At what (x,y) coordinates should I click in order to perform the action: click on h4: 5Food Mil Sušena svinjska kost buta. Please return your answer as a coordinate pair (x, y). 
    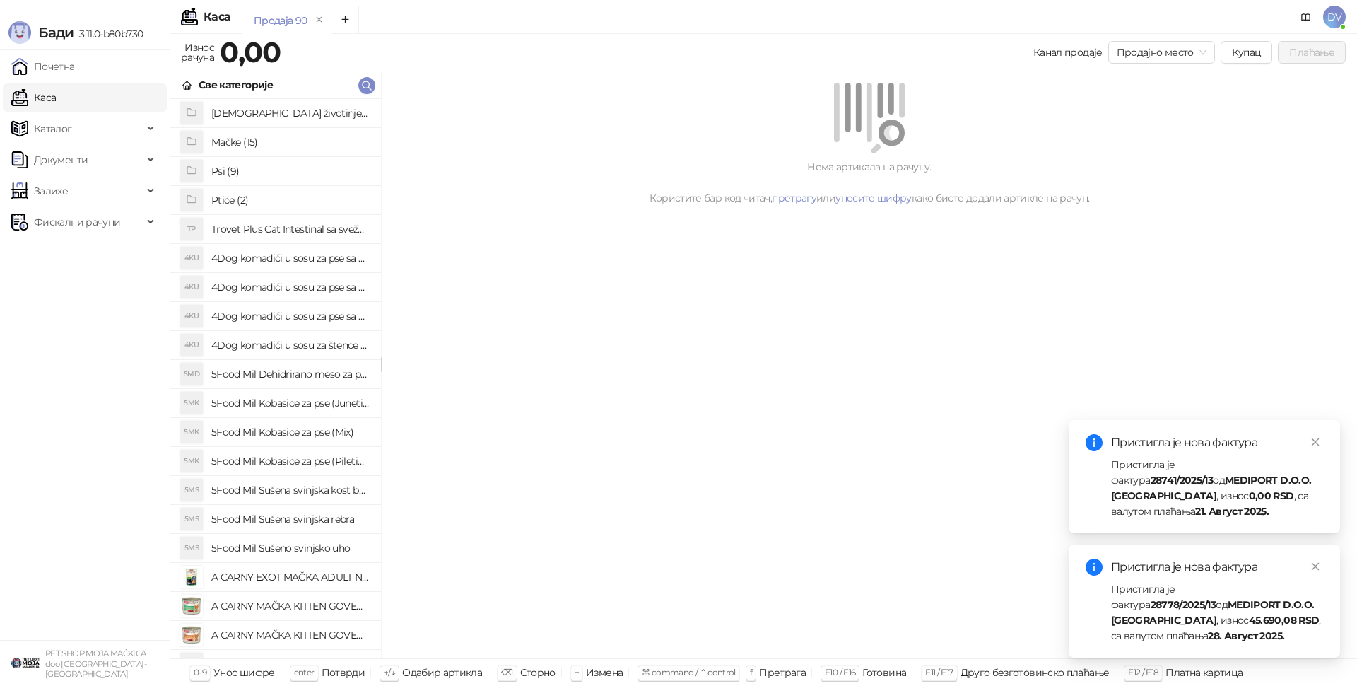
    Looking at the image, I should click on (291, 490).